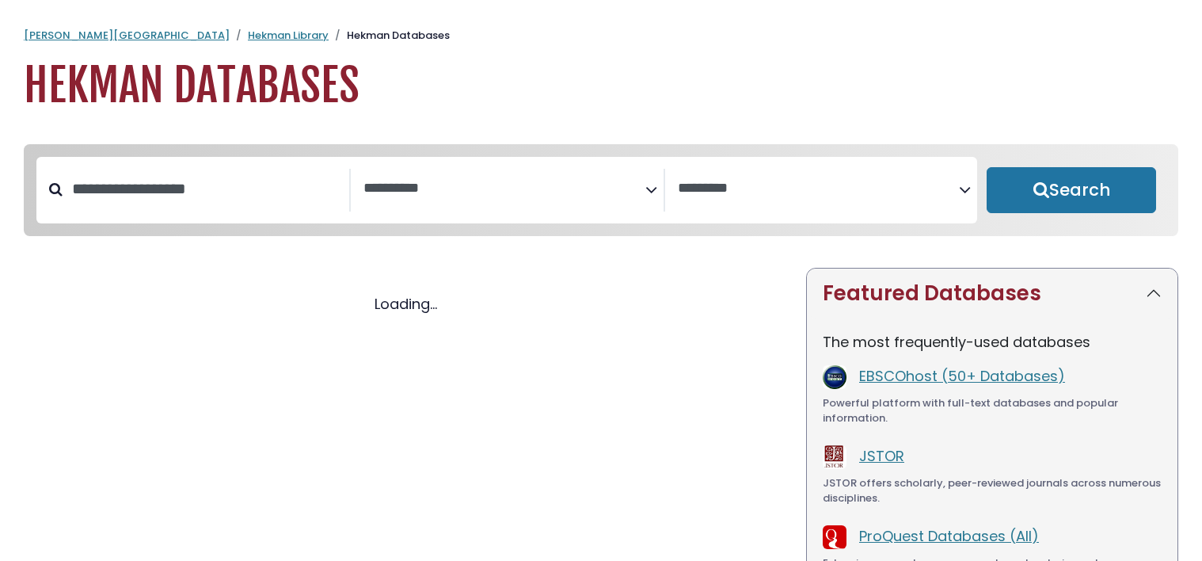 This screenshot has width=1202, height=561. I want to click on nav: breadcrumb, so click(601, 36).